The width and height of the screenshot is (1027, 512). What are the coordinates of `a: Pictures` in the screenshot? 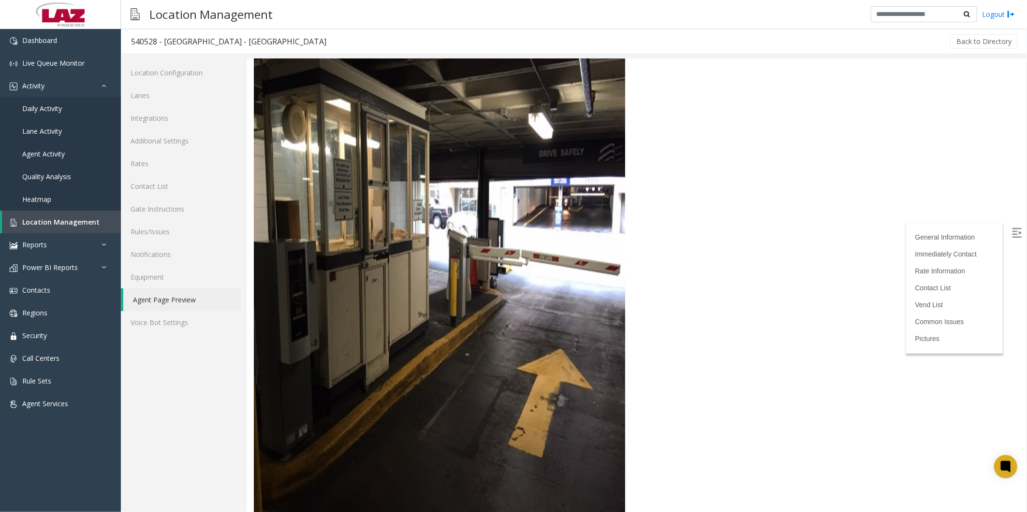 It's located at (681, 280).